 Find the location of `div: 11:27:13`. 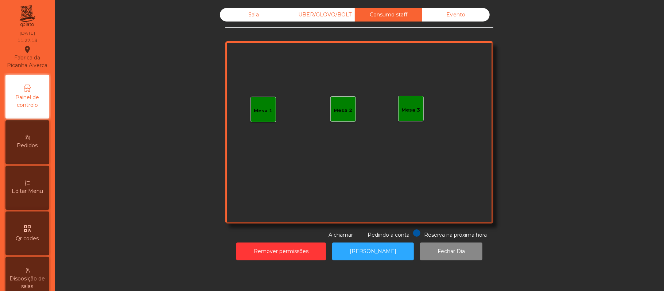

div: 11:27:13 is located at coordinates (27, 40).